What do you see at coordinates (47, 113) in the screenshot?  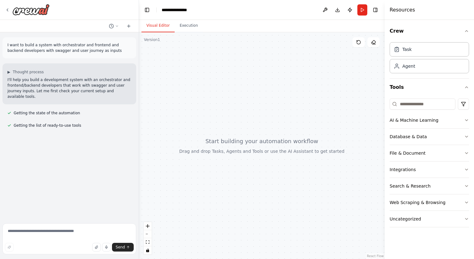 I see `span: Getting the state of the automation` at bounding box center [47, 113].